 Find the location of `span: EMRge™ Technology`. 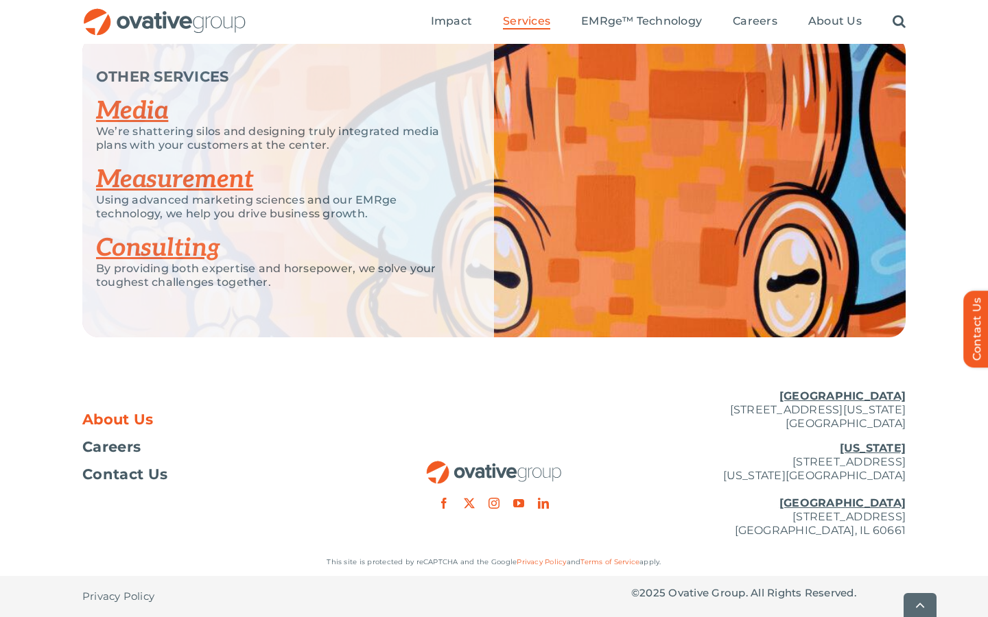

span: EMRge™ Technology is located at coordinates (641, 21).